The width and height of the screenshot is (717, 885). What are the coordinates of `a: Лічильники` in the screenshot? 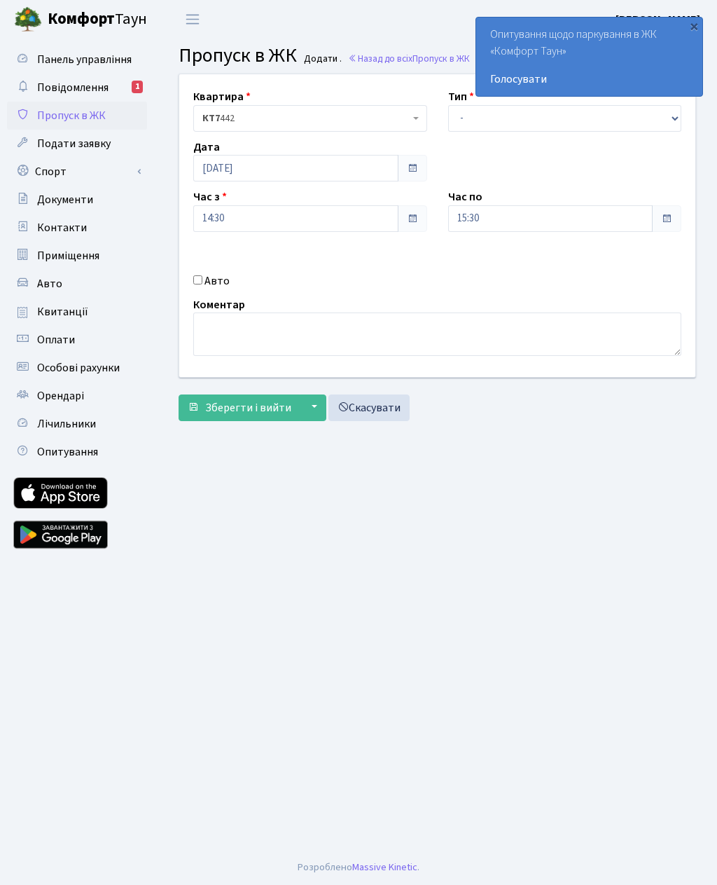 It's located at (77, 424).